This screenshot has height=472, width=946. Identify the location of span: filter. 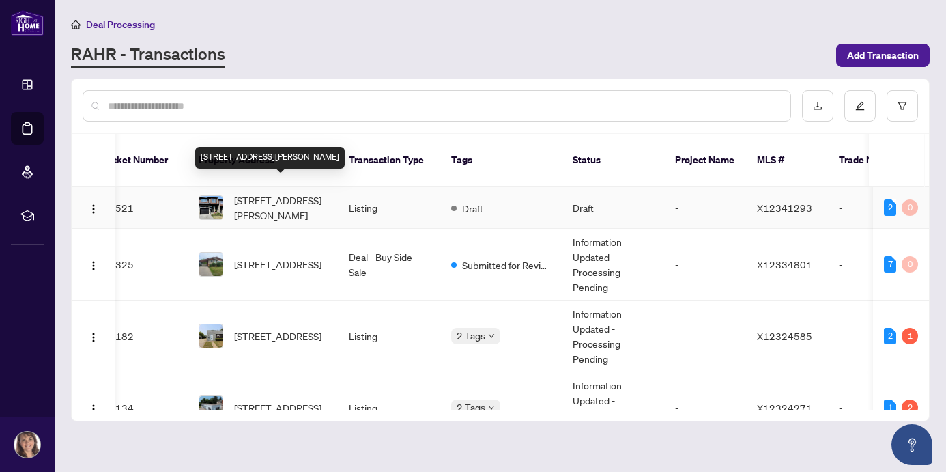
(902, 106).